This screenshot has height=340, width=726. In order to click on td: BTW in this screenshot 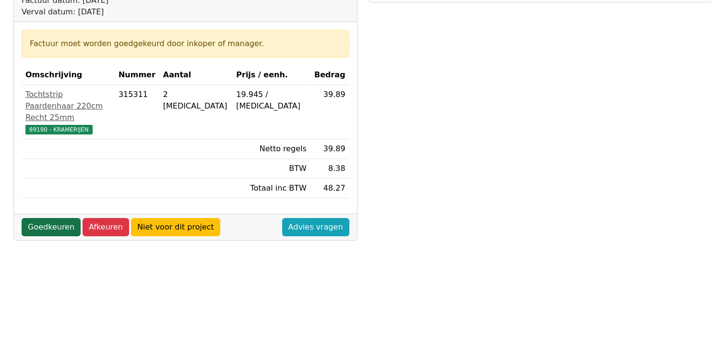, I will do `click(271, 168)`.